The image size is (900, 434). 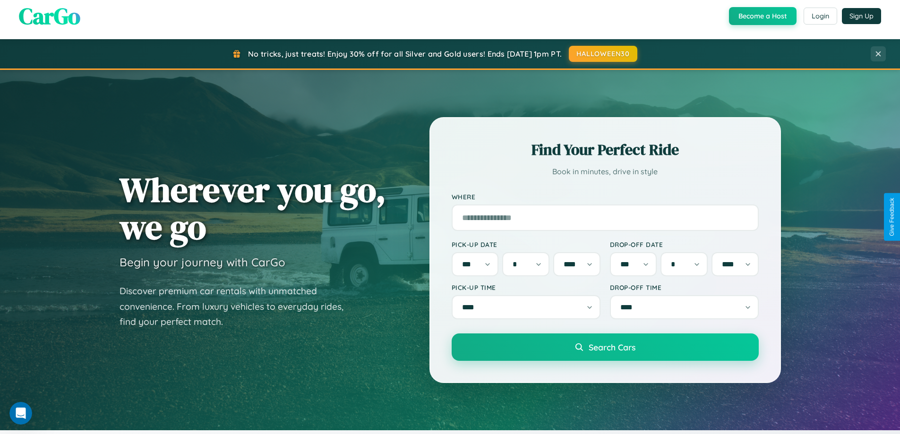 What do you see at coordinates (526, 287) in the screenshot?
I see `label: Pick-up Time` at bounding box center [526, 287].